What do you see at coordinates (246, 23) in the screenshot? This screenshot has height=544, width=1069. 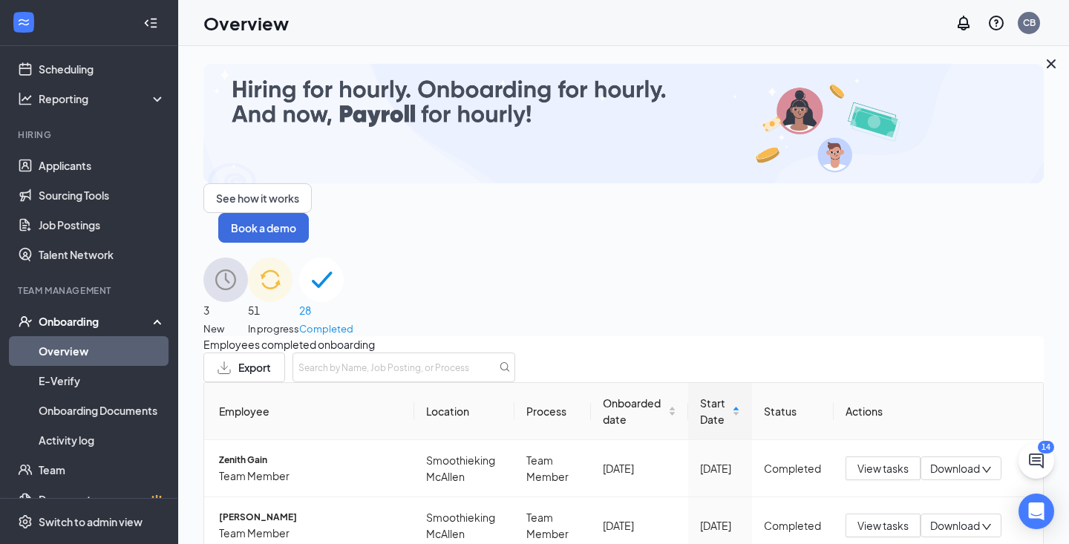 I see `h1: Overview` at bounding box center [246, 23].